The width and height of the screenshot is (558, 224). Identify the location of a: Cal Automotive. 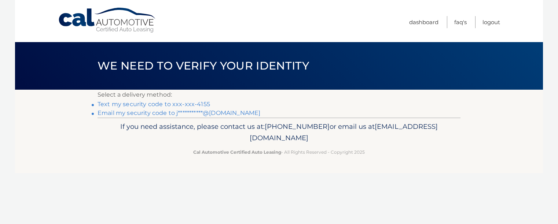
(107, 20).